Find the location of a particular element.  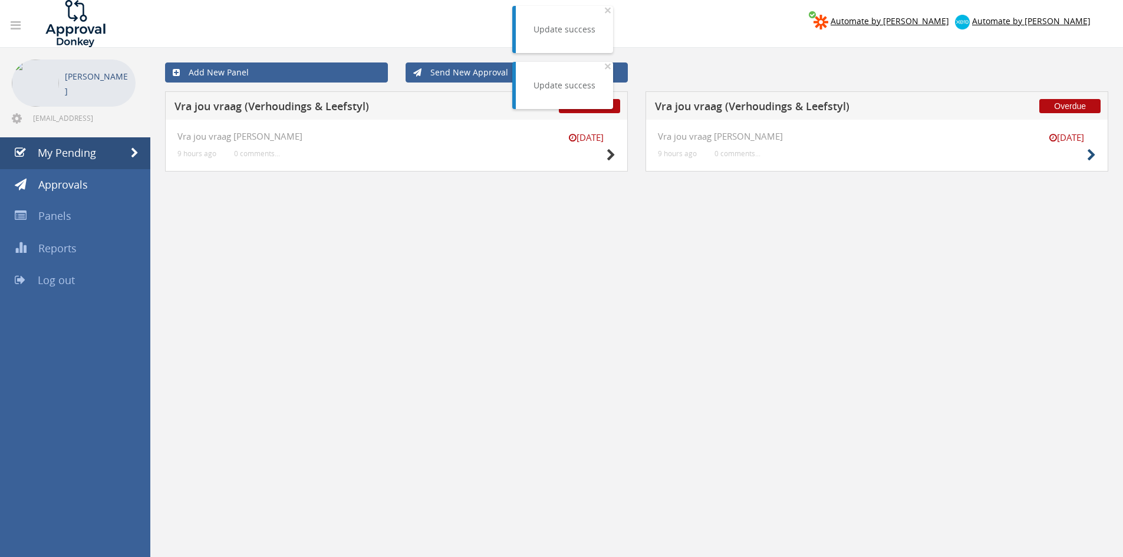

span: Panels is located at coordinates (55, 216).